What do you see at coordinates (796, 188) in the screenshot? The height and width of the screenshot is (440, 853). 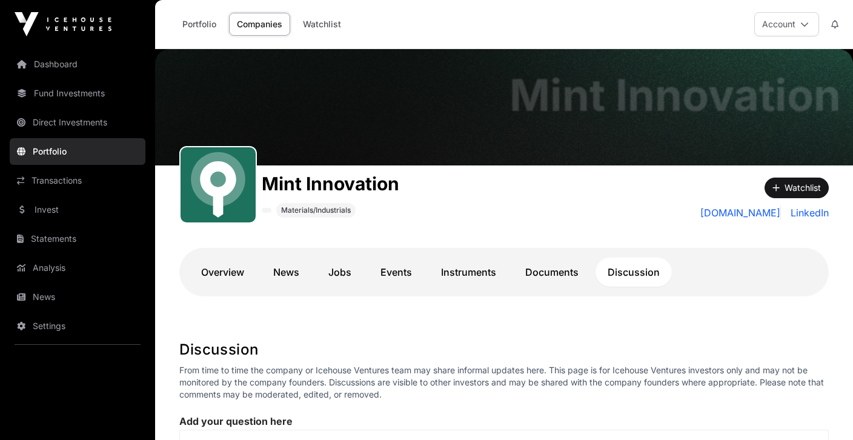 I see `button: Watchlist` at bounding box center [796, 188].